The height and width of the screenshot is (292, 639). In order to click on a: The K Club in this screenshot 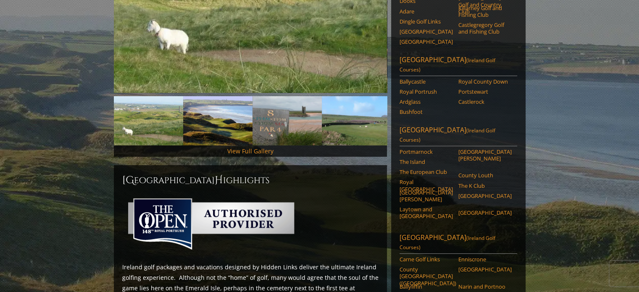, I will do `click(485, 186)`.